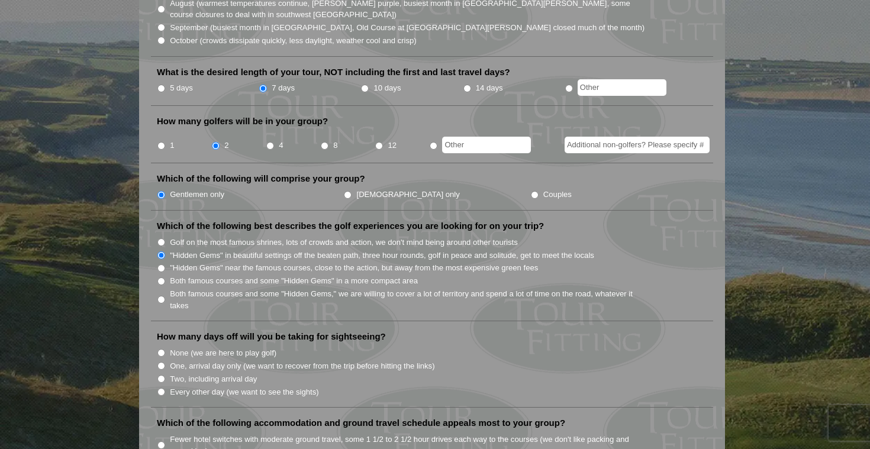 The height and width of the screenshot is (449, 870). What do you see at coordinates (637, 145) in the screenshot?
I see `input: Additional non-golfers? Please specify #` at bounding box center [637, 145].